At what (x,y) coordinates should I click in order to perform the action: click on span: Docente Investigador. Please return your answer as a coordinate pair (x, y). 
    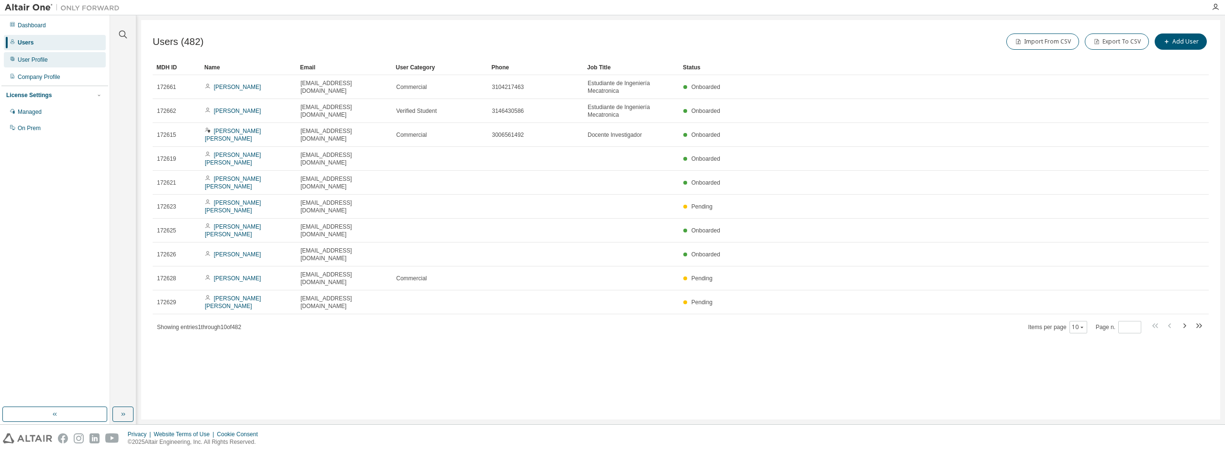
    Looking at the image, I should click on (614, 135).